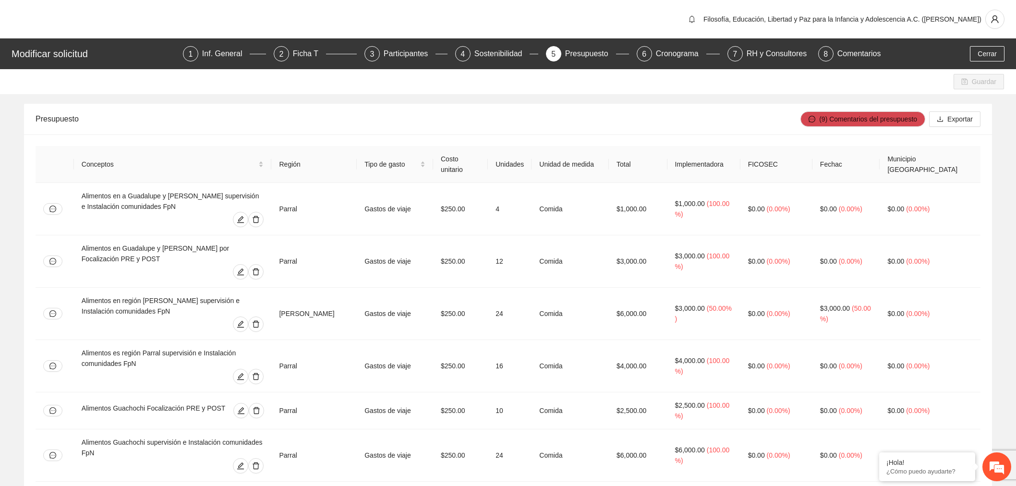 This screenshot has width=1016, height=486. What do you see at coordinates (692, 19) in the screenshot?
I see `span: bell` at bounding box center [692, 19].